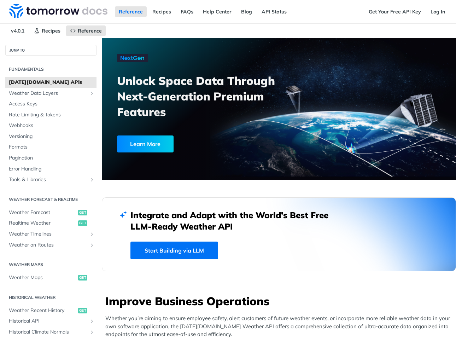  Describe the element at coordinates (51, 104) in the screenshot. I see `a: Access Keys` at that location.